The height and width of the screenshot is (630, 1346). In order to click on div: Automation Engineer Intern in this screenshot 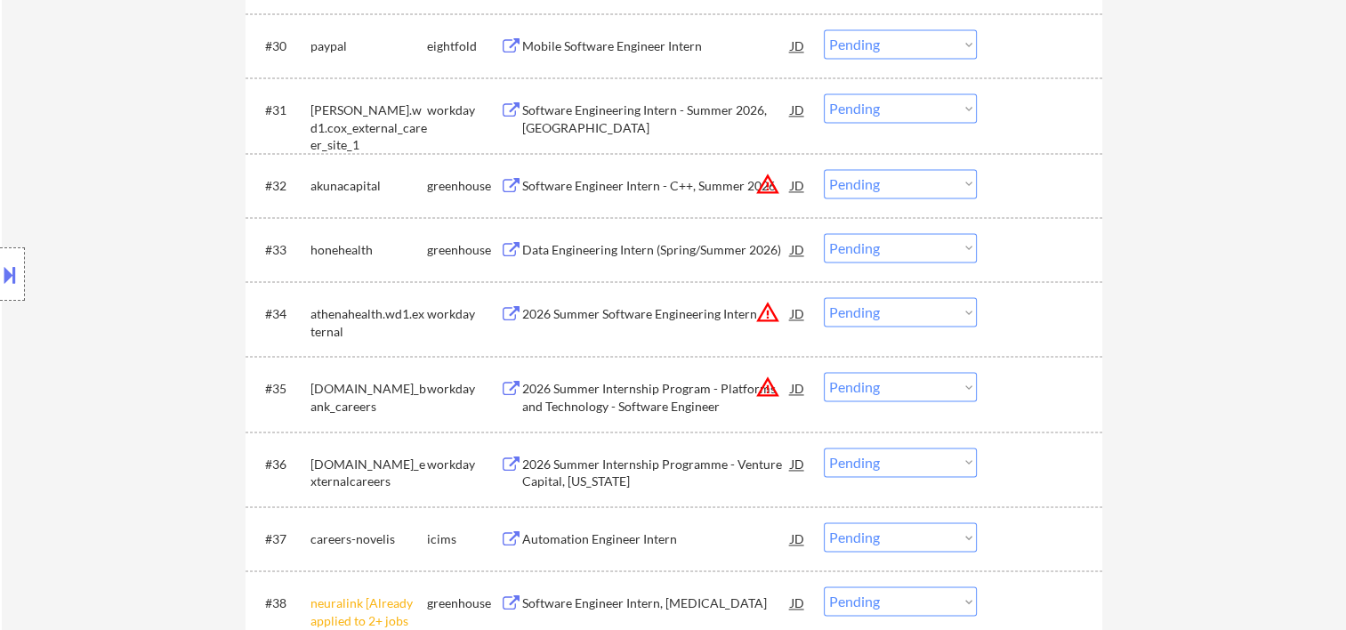, I will do `click(656, 539)`.